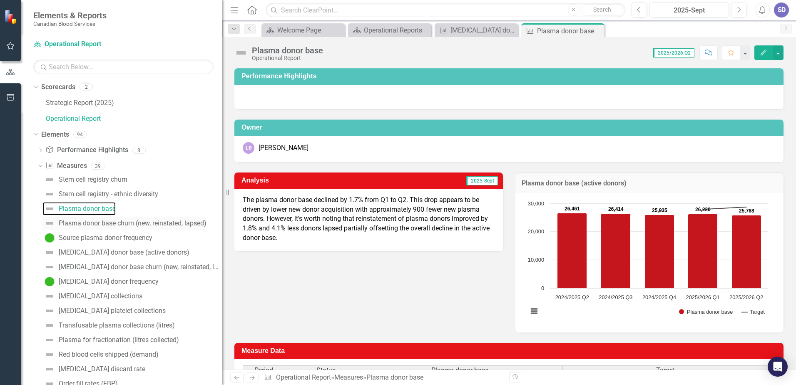 The image size is (796, 385). What do you see at coordinates (105, 238) in the screenshot?
I see `div: Source plasma donor frequency` at bounding box center [105, 238].